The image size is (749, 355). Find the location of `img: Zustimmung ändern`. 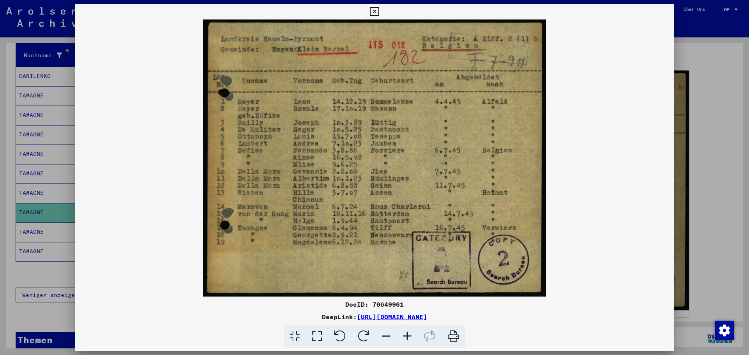

img: Zustimmung ändern is located at coordinates (724, 331).